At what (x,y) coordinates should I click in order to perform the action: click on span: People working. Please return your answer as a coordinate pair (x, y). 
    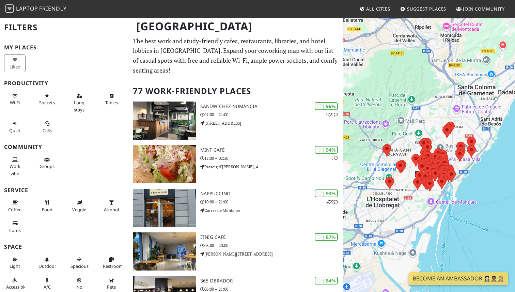
    Looking at the image, I should click on (15, 170).